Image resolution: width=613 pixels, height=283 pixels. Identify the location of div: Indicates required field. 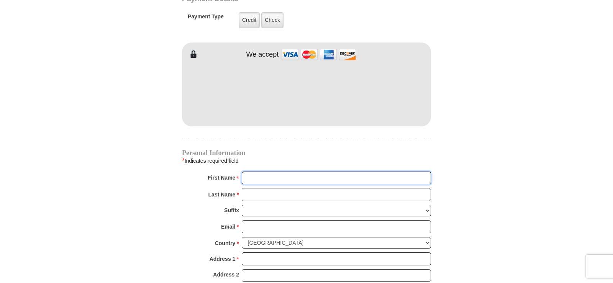
(306, 161).